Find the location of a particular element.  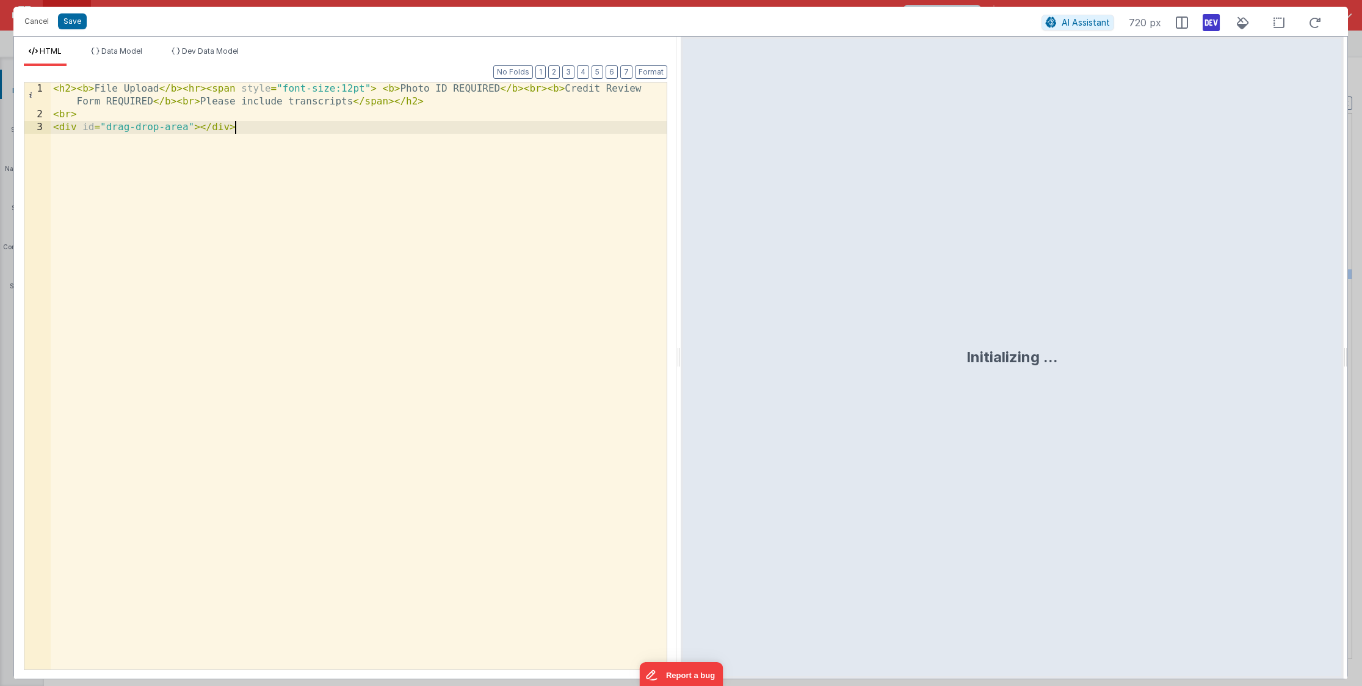

div: 3 is located at coordinates (37, 127).